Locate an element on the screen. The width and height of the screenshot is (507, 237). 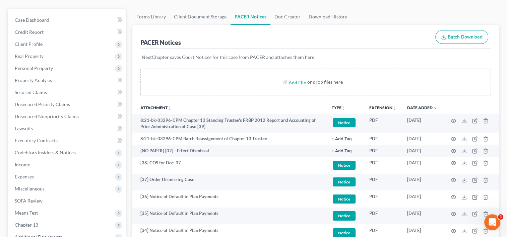
span: Batch Download is located at coordinates (465, 37).